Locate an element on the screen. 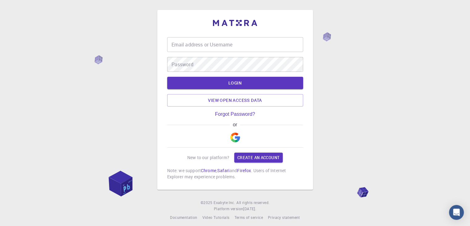 The image size is (470, 226). a: View open access data is located at coordinates (235, 100).